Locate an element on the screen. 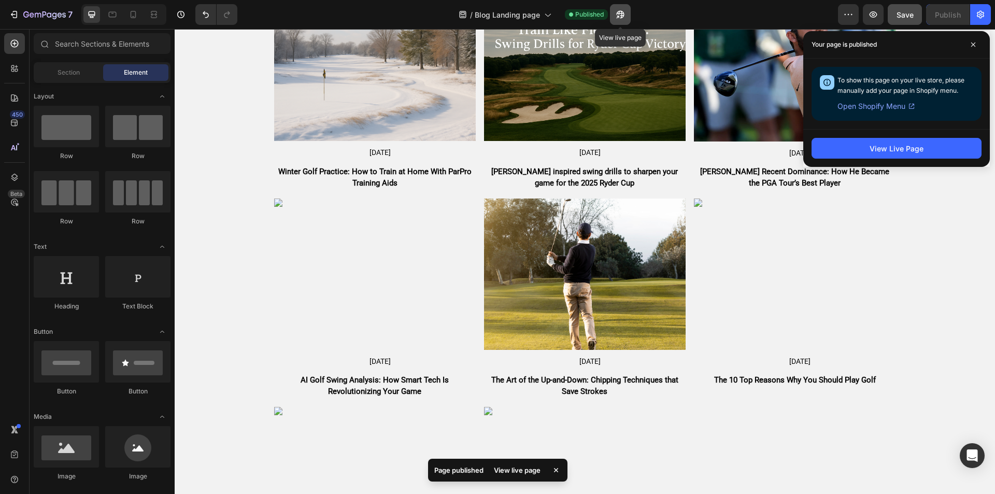  h2: AI Golf Swing Analysis: How Smart Tech Is Revolutionizing Your Game is located at coordinates (200, 357).